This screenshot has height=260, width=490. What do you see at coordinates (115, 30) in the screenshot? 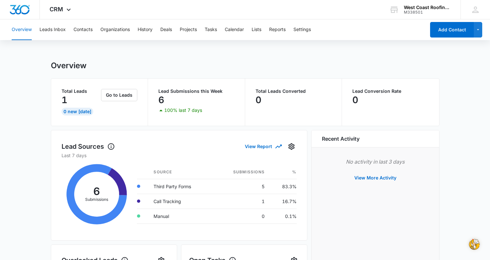
I see `button: Organizations` at bounding box center [115, 30].